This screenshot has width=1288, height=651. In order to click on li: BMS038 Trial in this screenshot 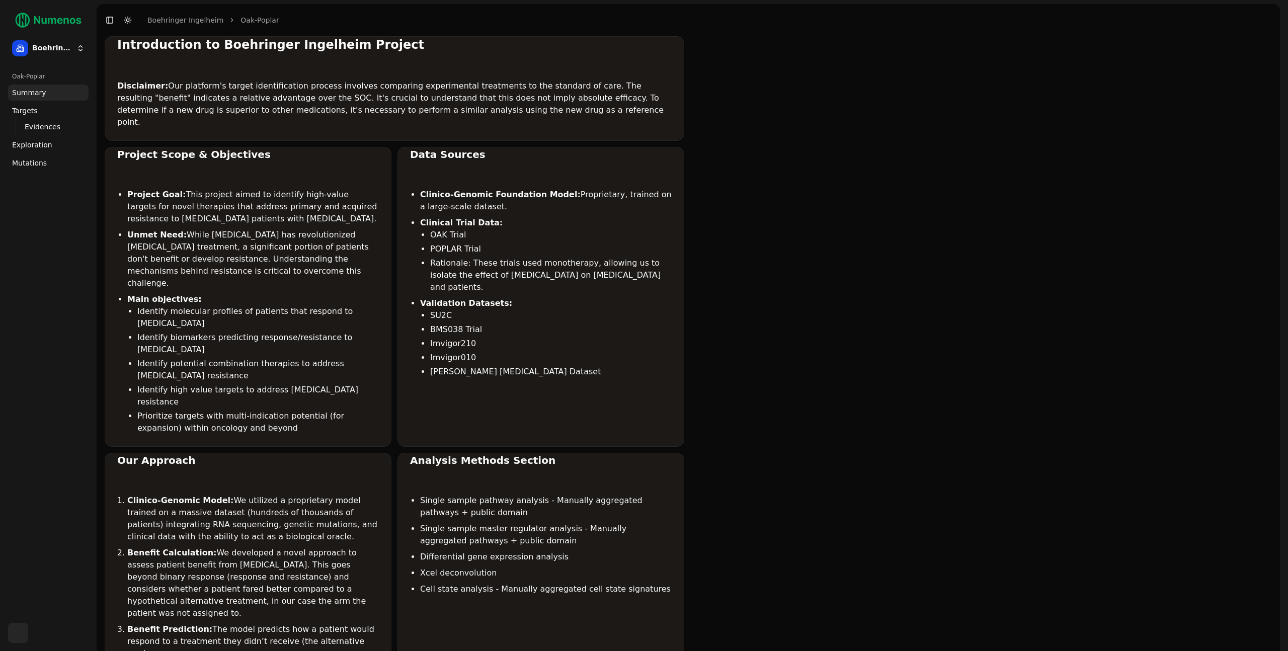, I will do `click(551, 329)`.